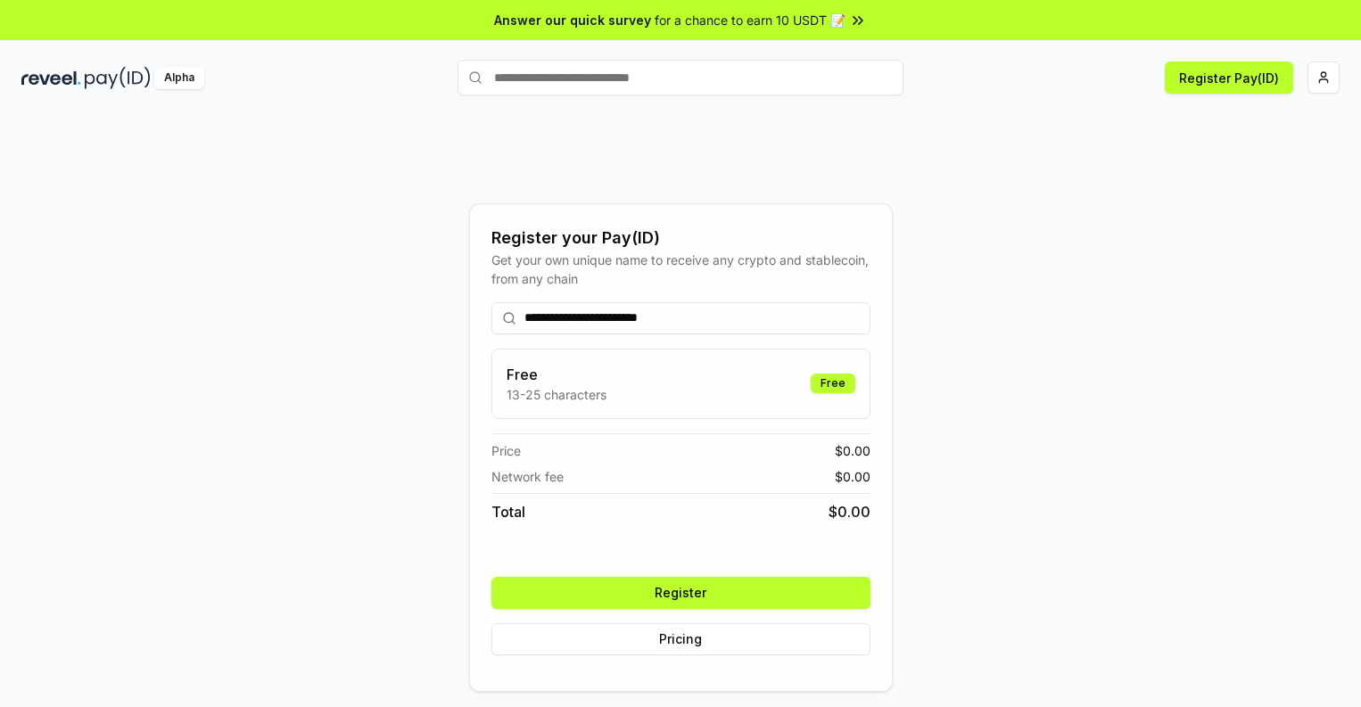 The image size is (1361, 707). What do you see at coordinates (680, 593) in the screenshot?
I see `button: Register` at bounding box center [680, 593].